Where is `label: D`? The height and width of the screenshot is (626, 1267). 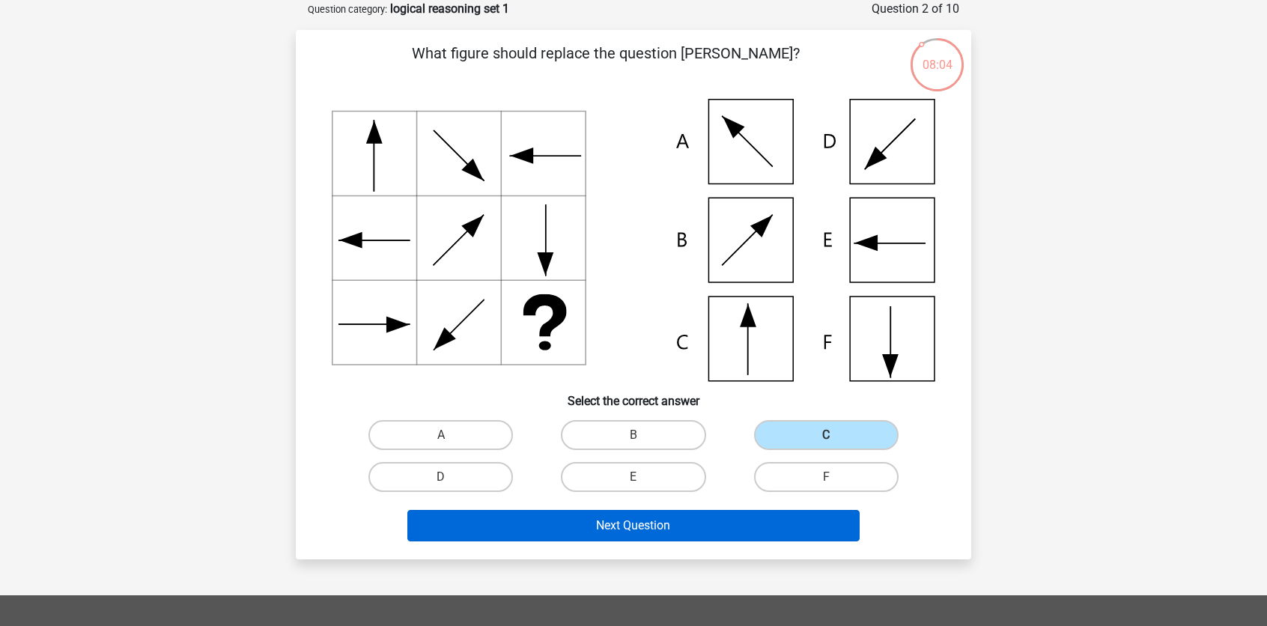 label: D is located at coordinates (440, 477).